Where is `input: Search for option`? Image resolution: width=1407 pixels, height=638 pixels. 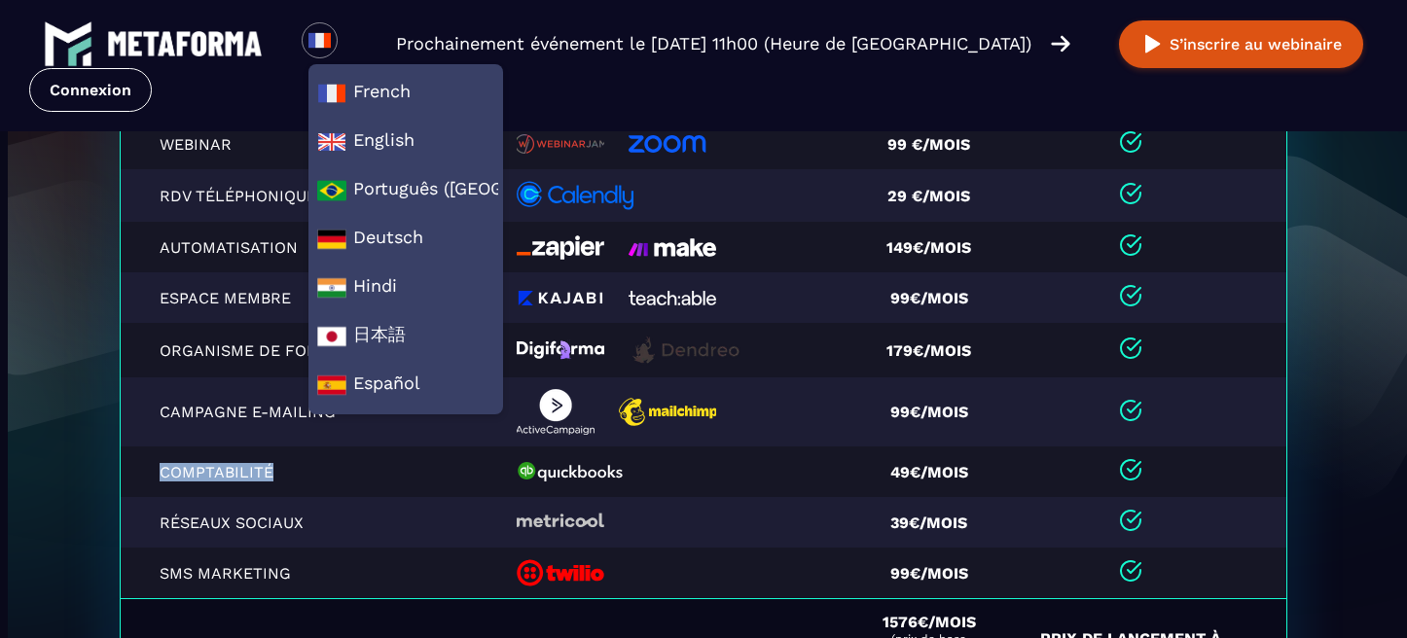 input: Search for option is located at coordinates (361, 44).